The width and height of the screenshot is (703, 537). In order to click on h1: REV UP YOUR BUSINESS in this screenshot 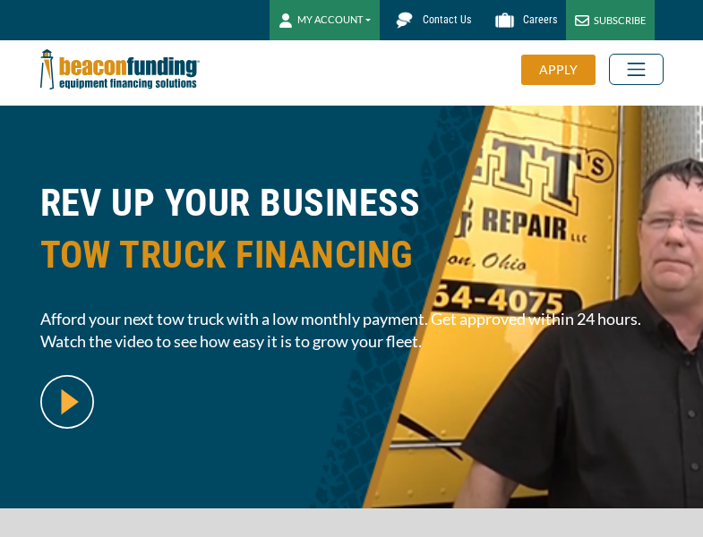, I will do `click(352, 236)`.